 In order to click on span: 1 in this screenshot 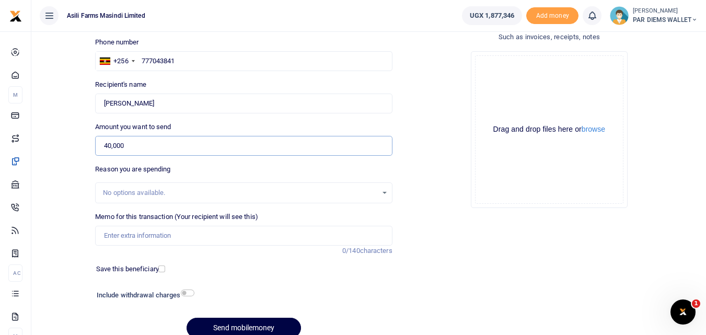, I will do `click(696, 304)`.